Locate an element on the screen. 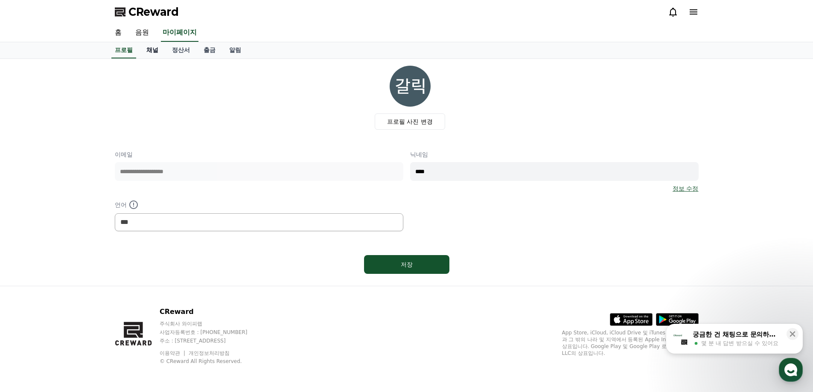 This screenshot has width=813, height=392. span: 홈 is located at coordinates (29, 287).